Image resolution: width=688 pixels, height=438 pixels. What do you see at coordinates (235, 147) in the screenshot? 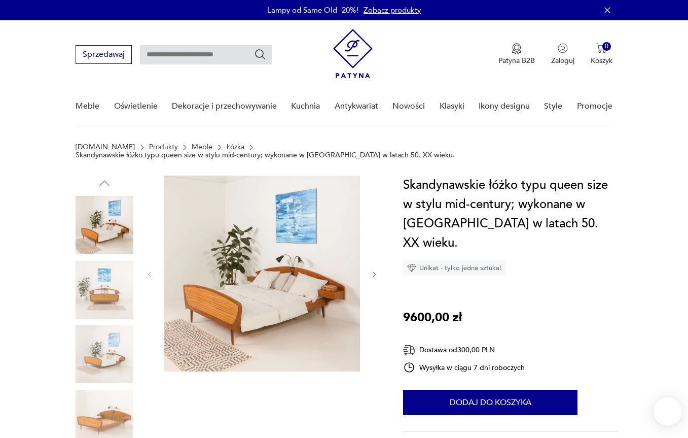
I see `a: Łóżka` at bounding box center [235, 147].